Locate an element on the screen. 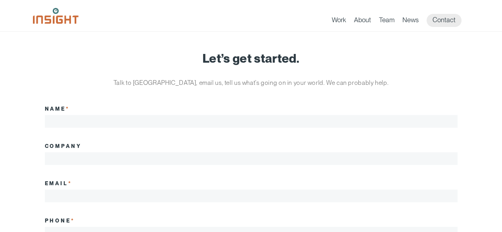 This screenshot has width=502, height=232. label: Phone is located at coordinates (60, 221).